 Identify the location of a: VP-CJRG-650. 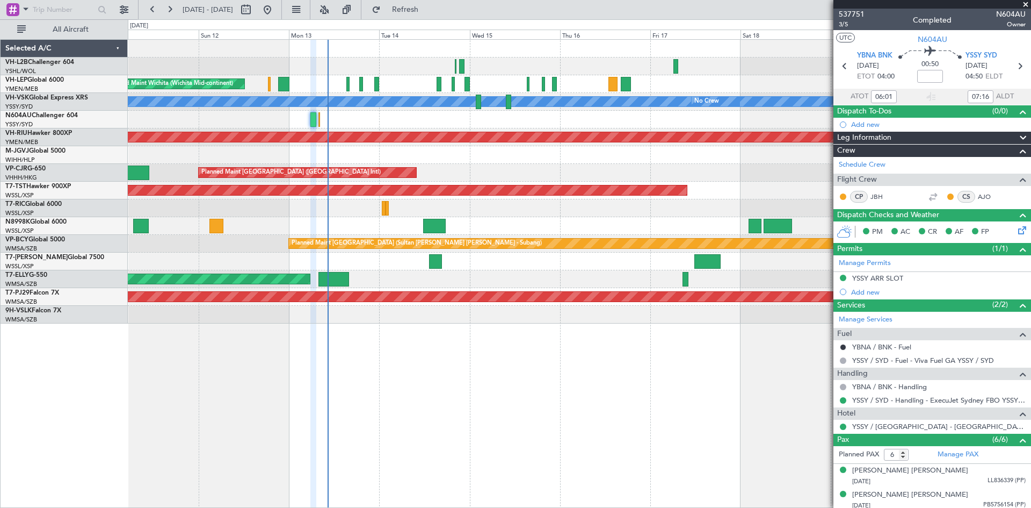
(25, 169).